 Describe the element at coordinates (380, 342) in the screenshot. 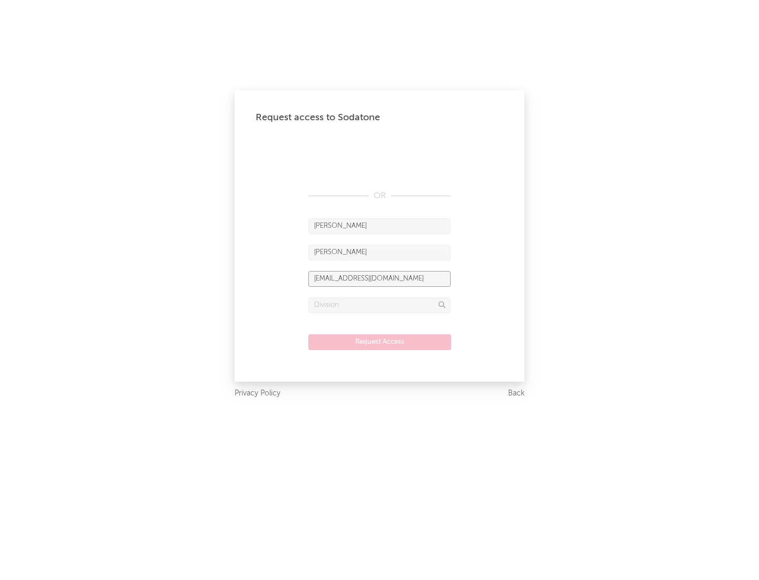

I see `button: Request Access` at that location.